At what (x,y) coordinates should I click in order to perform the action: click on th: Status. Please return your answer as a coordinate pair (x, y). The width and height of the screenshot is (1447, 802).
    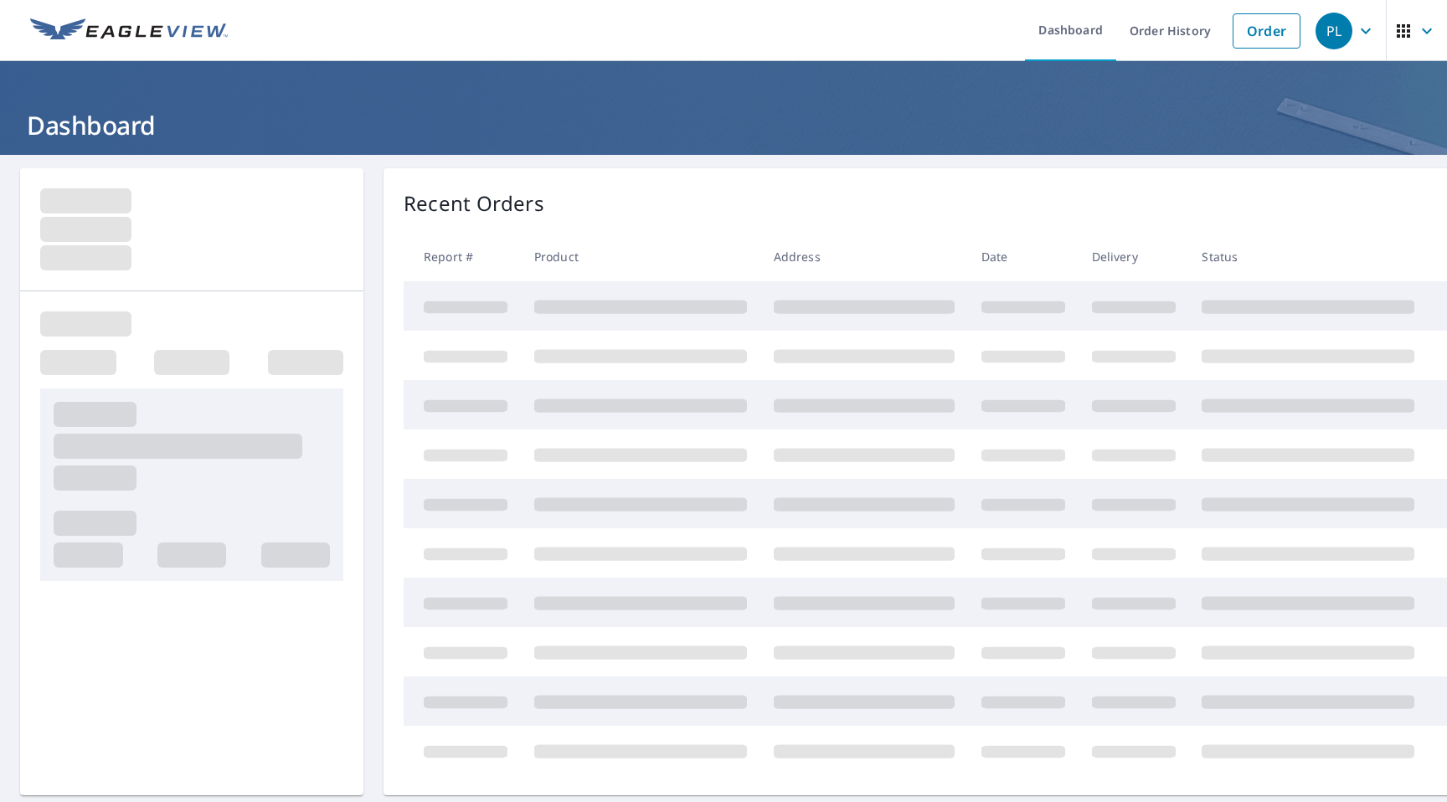
    Looking at the image, I should click on (1308, 256).